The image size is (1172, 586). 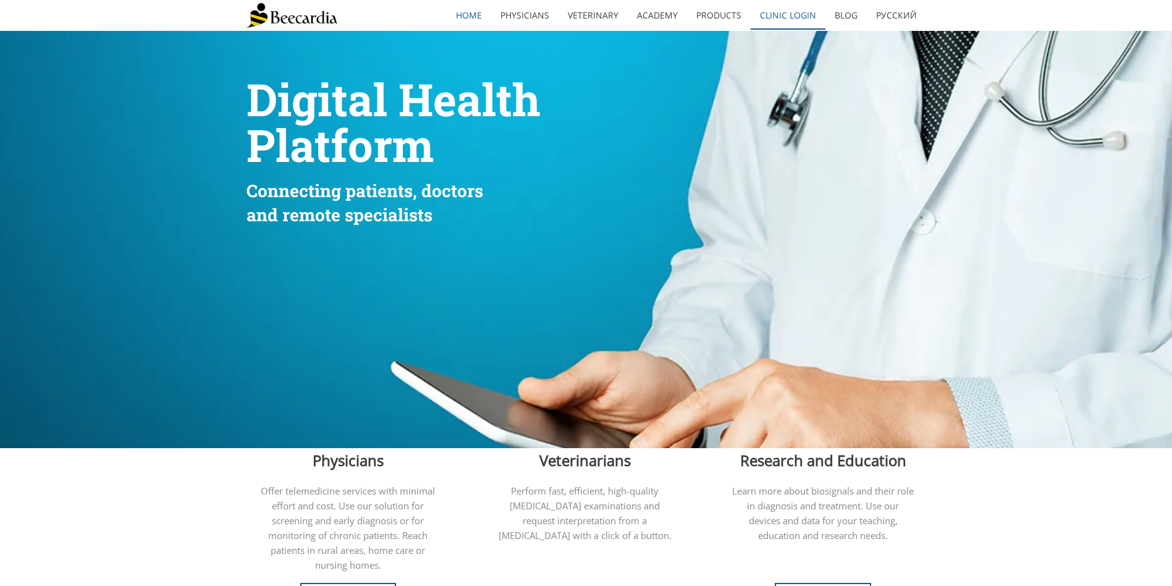 I want to click on span: Physicians, so click(x=348, y=460).